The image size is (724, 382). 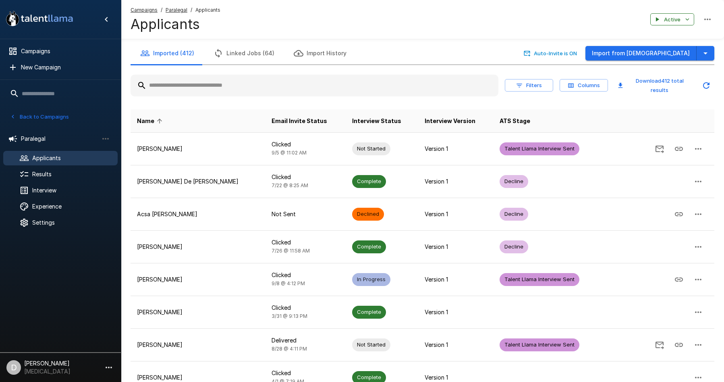 I want to click on span: Applicants, so click(x=208, y=10).